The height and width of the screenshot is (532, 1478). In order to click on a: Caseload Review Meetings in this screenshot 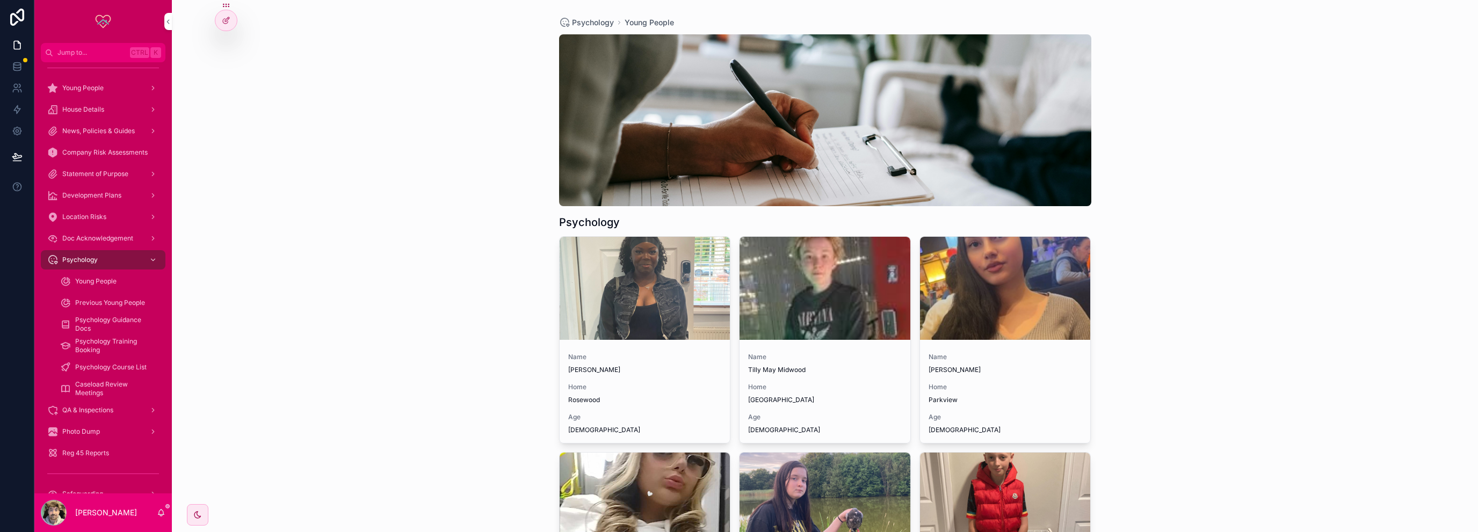, I will do `click(110, 389)`.